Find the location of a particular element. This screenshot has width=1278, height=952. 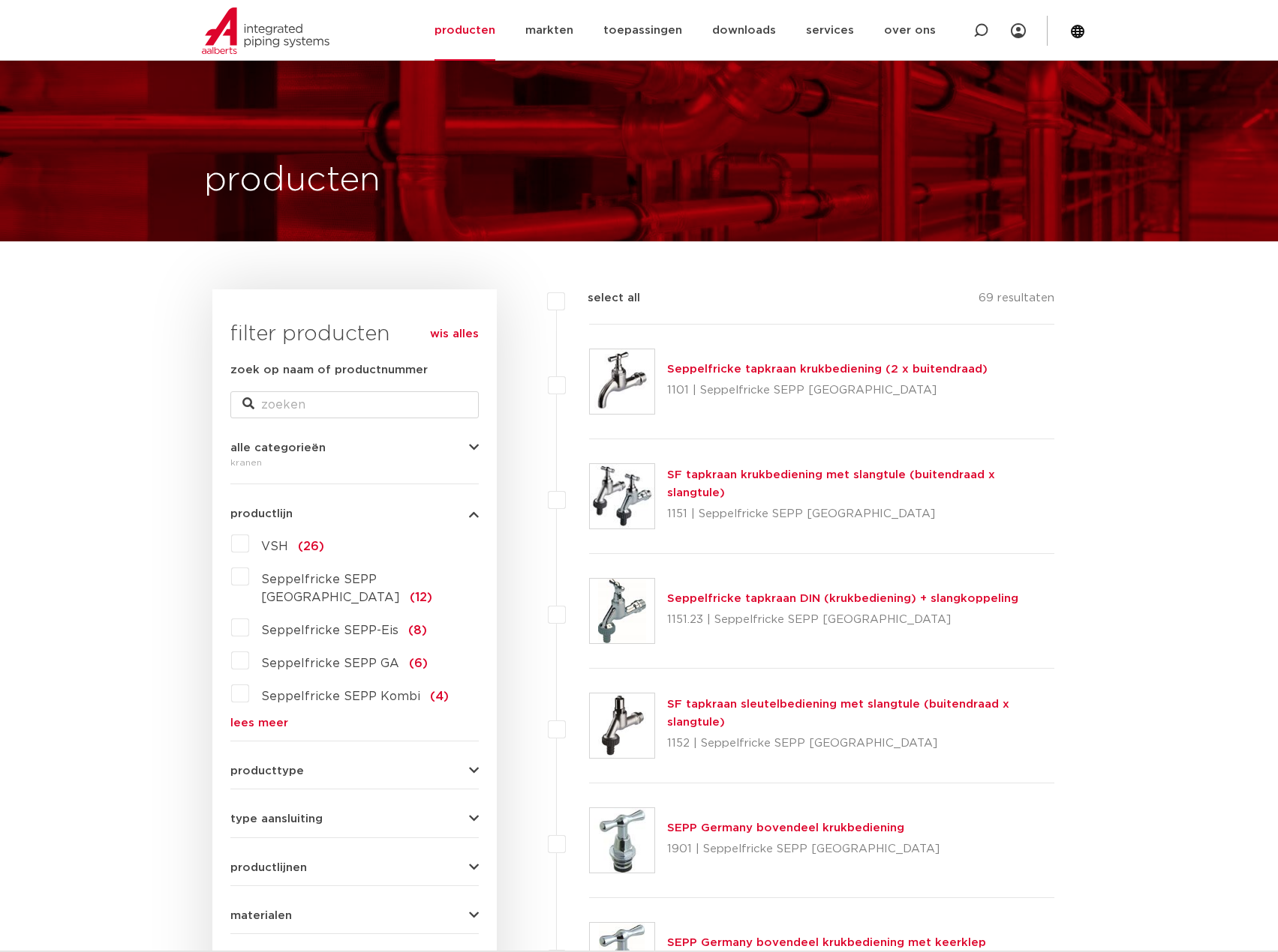

span: (8) is located at coordinates (418, 630).